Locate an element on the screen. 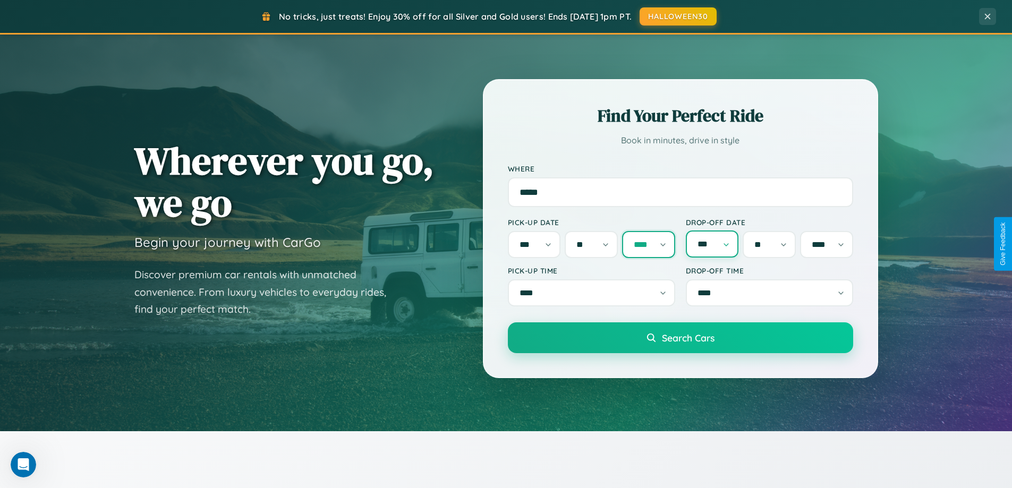  div: Give Feedback is located at coordinates (1003, 244).